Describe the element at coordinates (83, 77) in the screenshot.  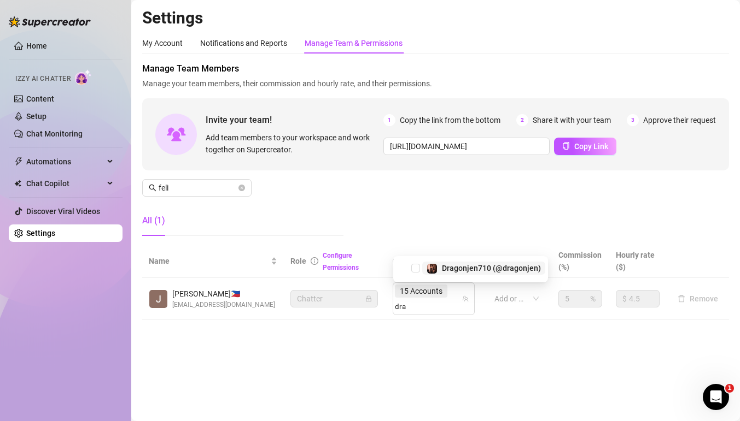
I see `img: AI Chatter` at that location.